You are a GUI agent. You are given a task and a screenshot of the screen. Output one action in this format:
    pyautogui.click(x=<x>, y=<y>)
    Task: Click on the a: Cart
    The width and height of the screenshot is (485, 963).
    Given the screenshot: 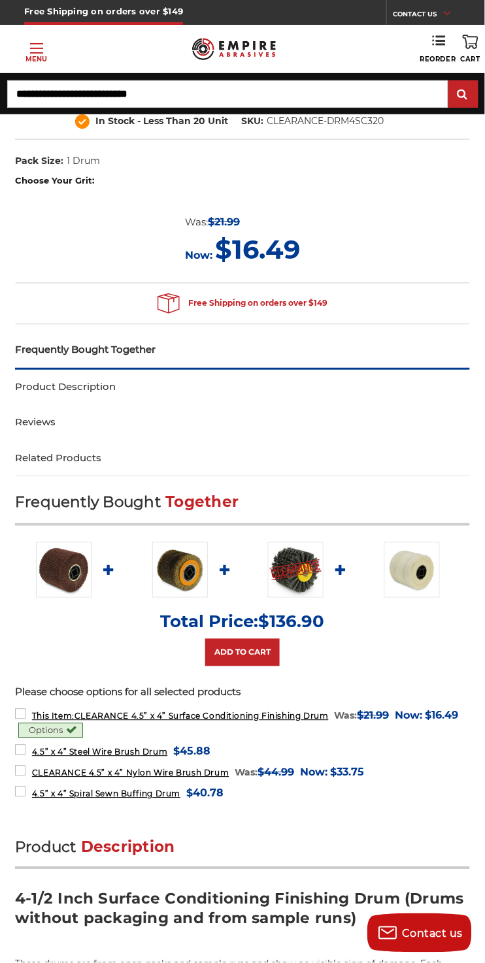 What is the action you would take?
    pyautogui.click(x=470, y=49)
    